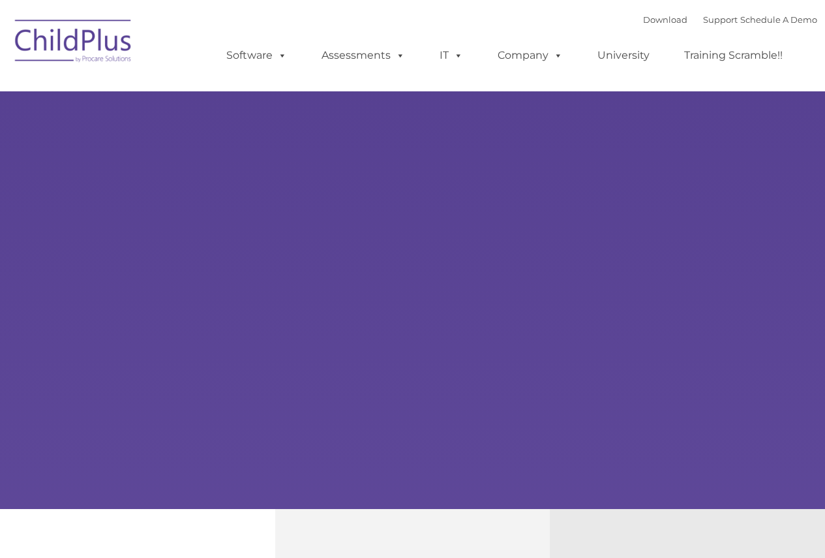 This screenshot has height=558, width=825. Describe the element at coordinates (363, 55) in the screenshot. I see `a: Assessments` at that location.